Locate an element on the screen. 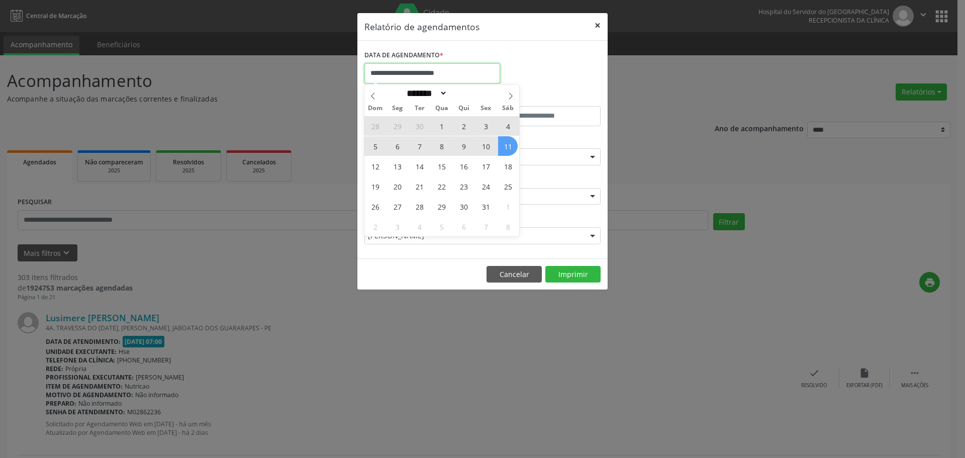 Image resolution: width=965 pixels, height=458 pixels. span: Outubro 30, 2025 is located at coordinates (463, 206).